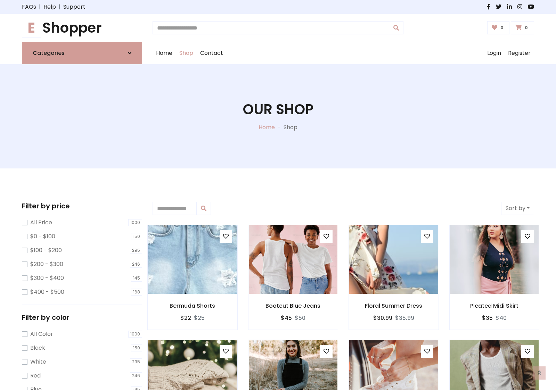 This screenshot has width=556, height=390. What do you see at coordinates (494, 306) in the screenshot?
I see `h6: Pleated Midi Skirt` at bounding box center [494, 306].